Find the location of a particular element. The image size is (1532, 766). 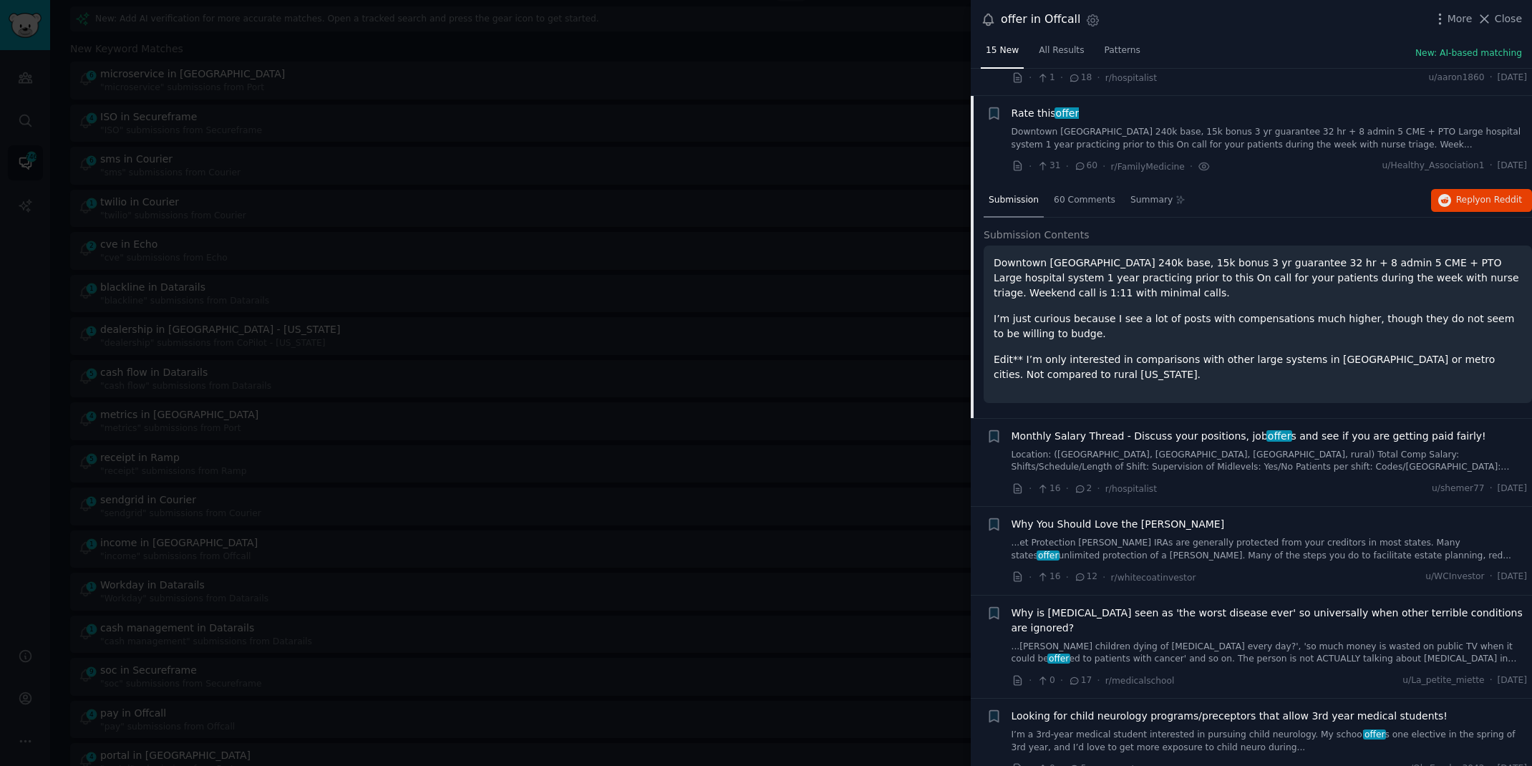

span: Submission is located at coordinates (1014, 200).